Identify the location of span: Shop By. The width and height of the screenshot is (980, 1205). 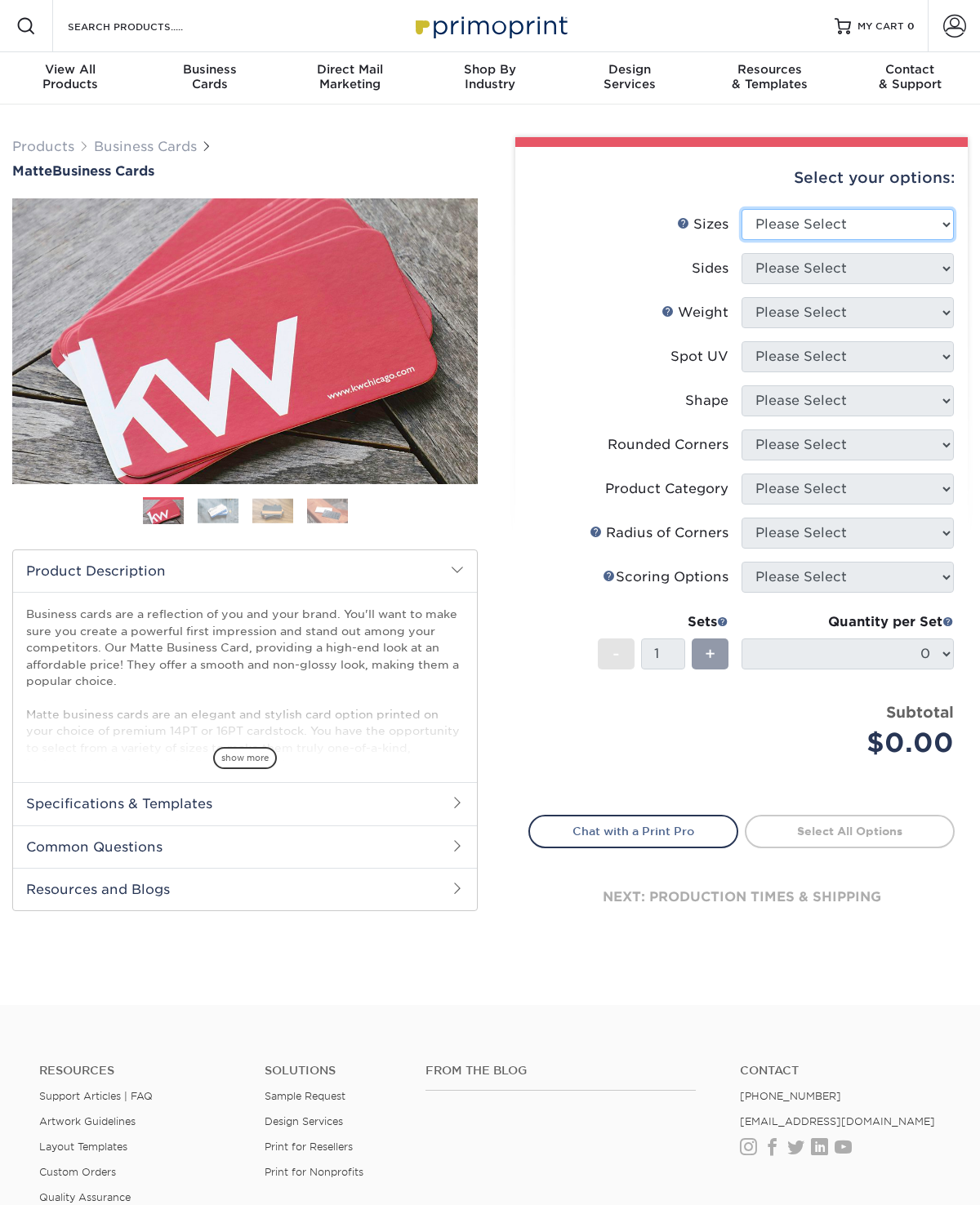
(489, 70).